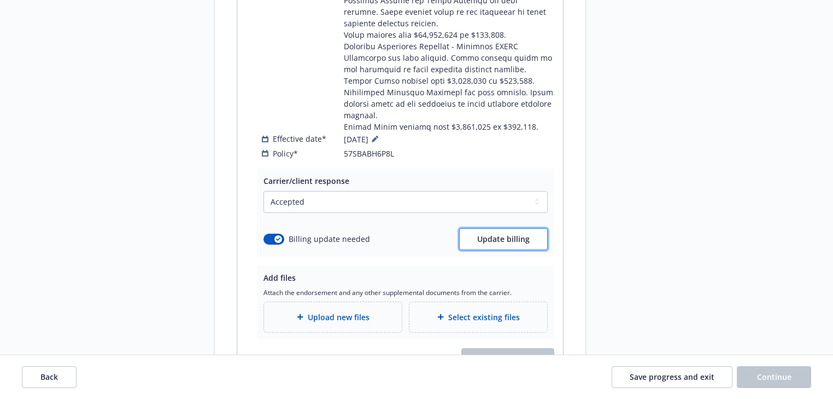 This screenshot has width=833, height=399. I want to click on button: Save progress and exit, so click(672, 377).